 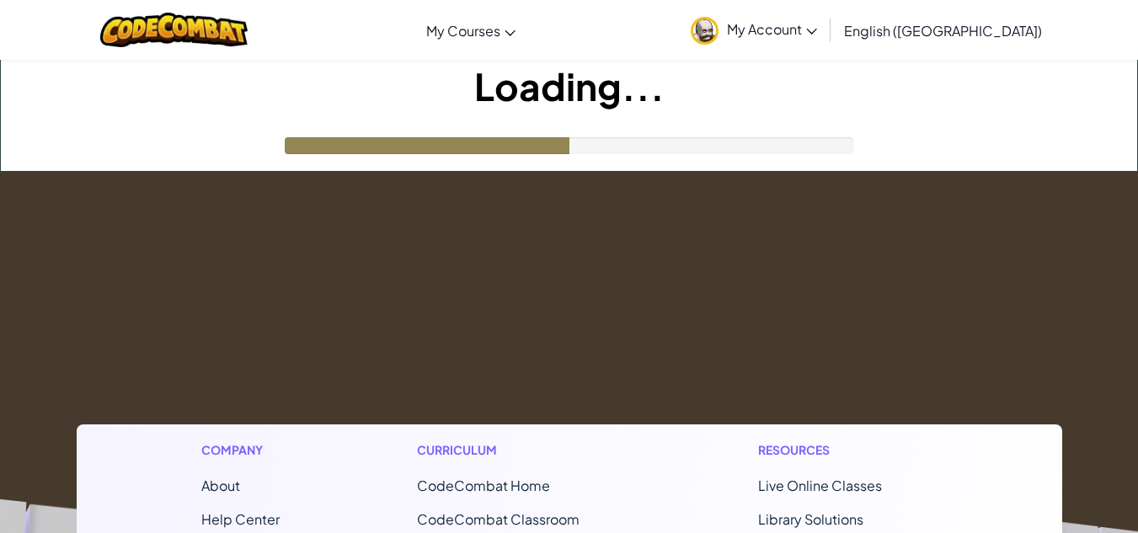 I want to click on a: About, so click(x=221, y=485).